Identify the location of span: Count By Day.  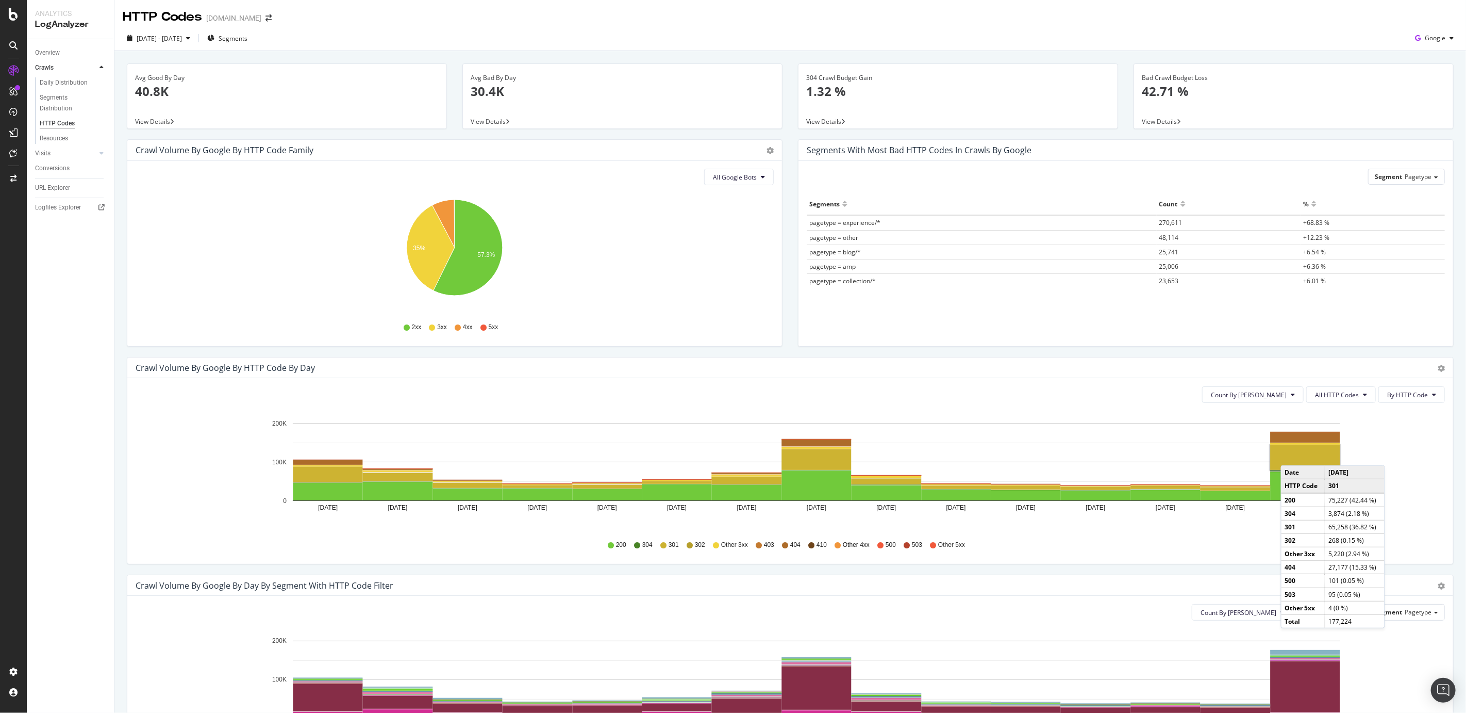
(1249, 394).